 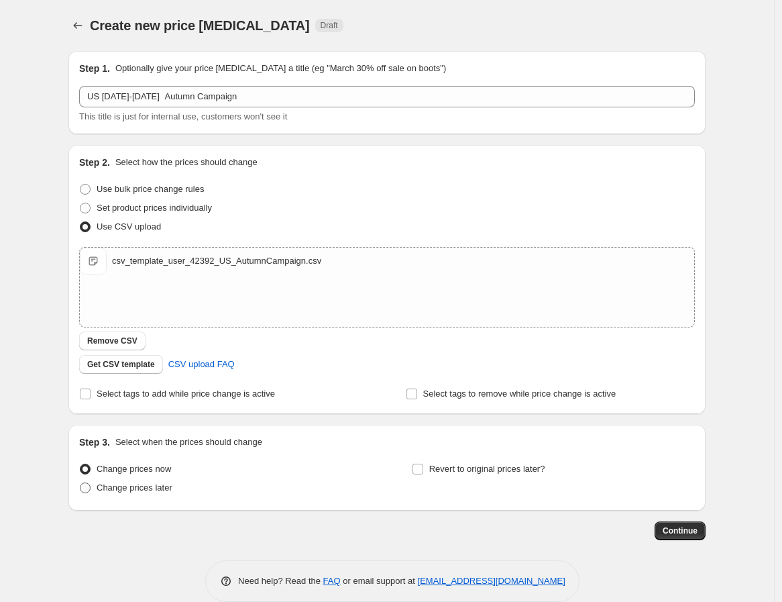 What do you see at coordinates (133, 468) in the screenshot?
I see `span: Change prices now` at bounding box center [133, 468].